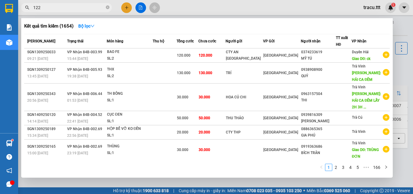  What do you see at coordinates (329, 167) in the screenshot?
I see `li: 1` at bounding box center [329, 167].